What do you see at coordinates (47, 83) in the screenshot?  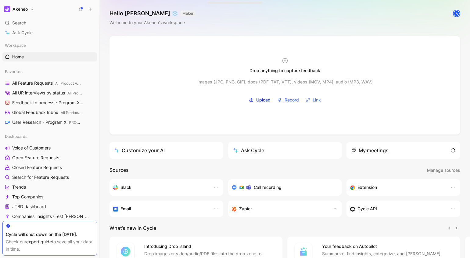 I see `span: All Feature Requests` at bounding box center [47, 83].